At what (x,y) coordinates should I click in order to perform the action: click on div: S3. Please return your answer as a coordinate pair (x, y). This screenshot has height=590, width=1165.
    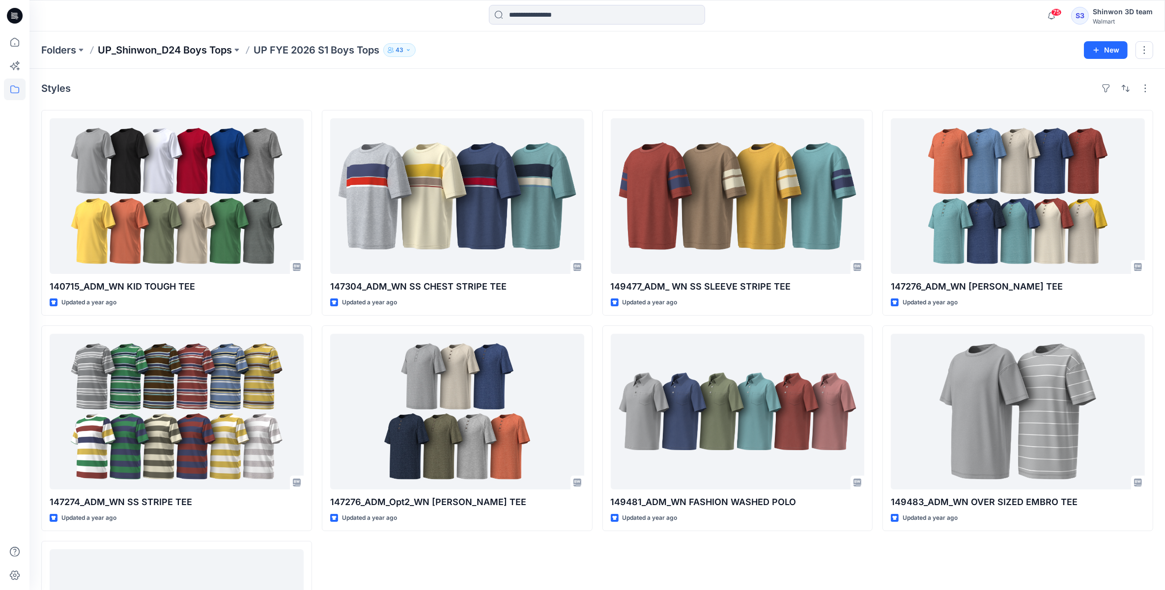
    Looking at the image, I should click on (1080, 16).